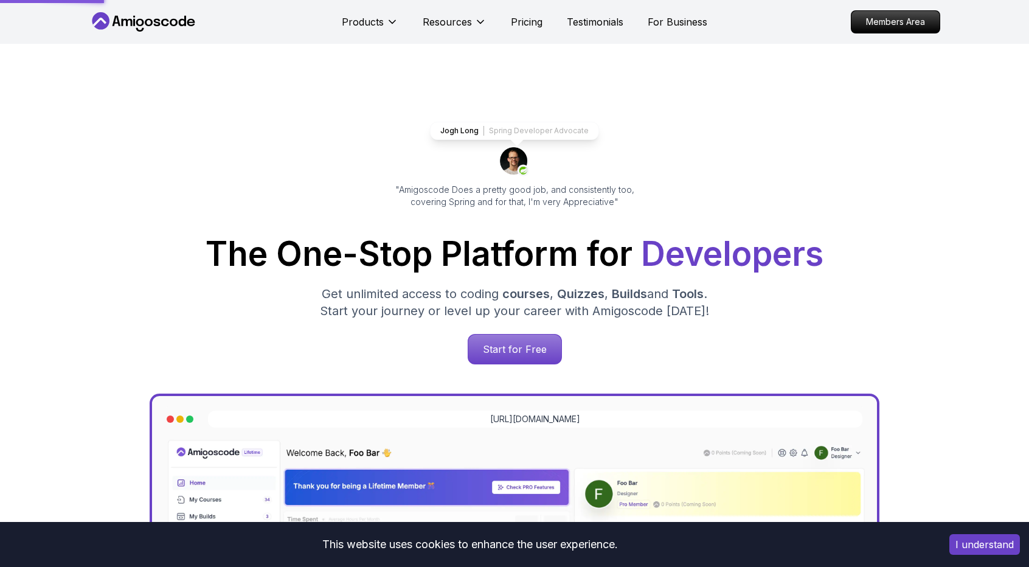 This screenshot has height=567, width=1029. Describe the element at coordinates (447, 22) in the screenshot. I see `p: Resources` at that location.